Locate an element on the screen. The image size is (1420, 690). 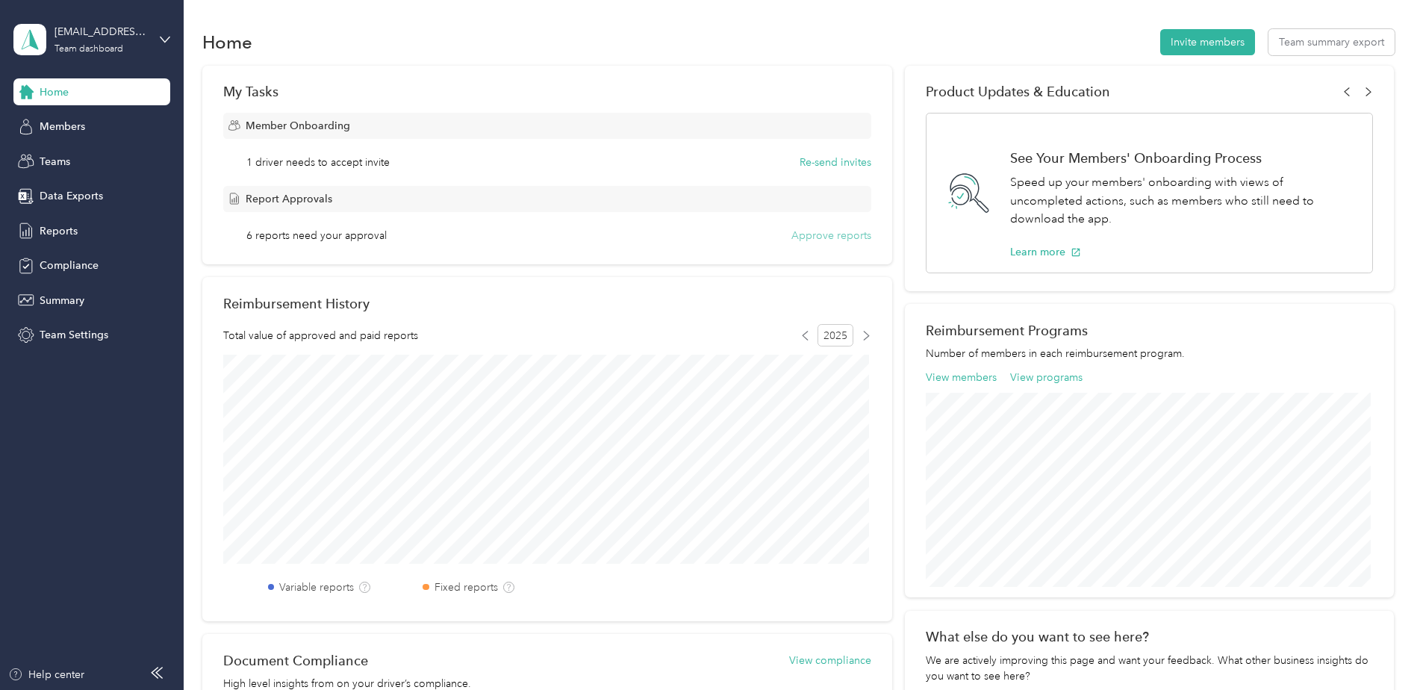
p: Speed up your members' onboarding with views of uncompleted actions, such as members who still ne... is located at coordinates (1184, 201).